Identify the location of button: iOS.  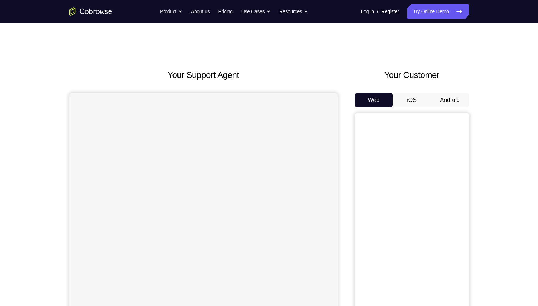
(412, 100).